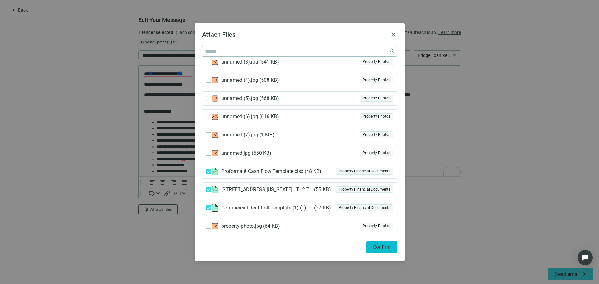 This screenshot has height=284, width=599. I want to click on span: ( 27 KB ), so click(323, 208).